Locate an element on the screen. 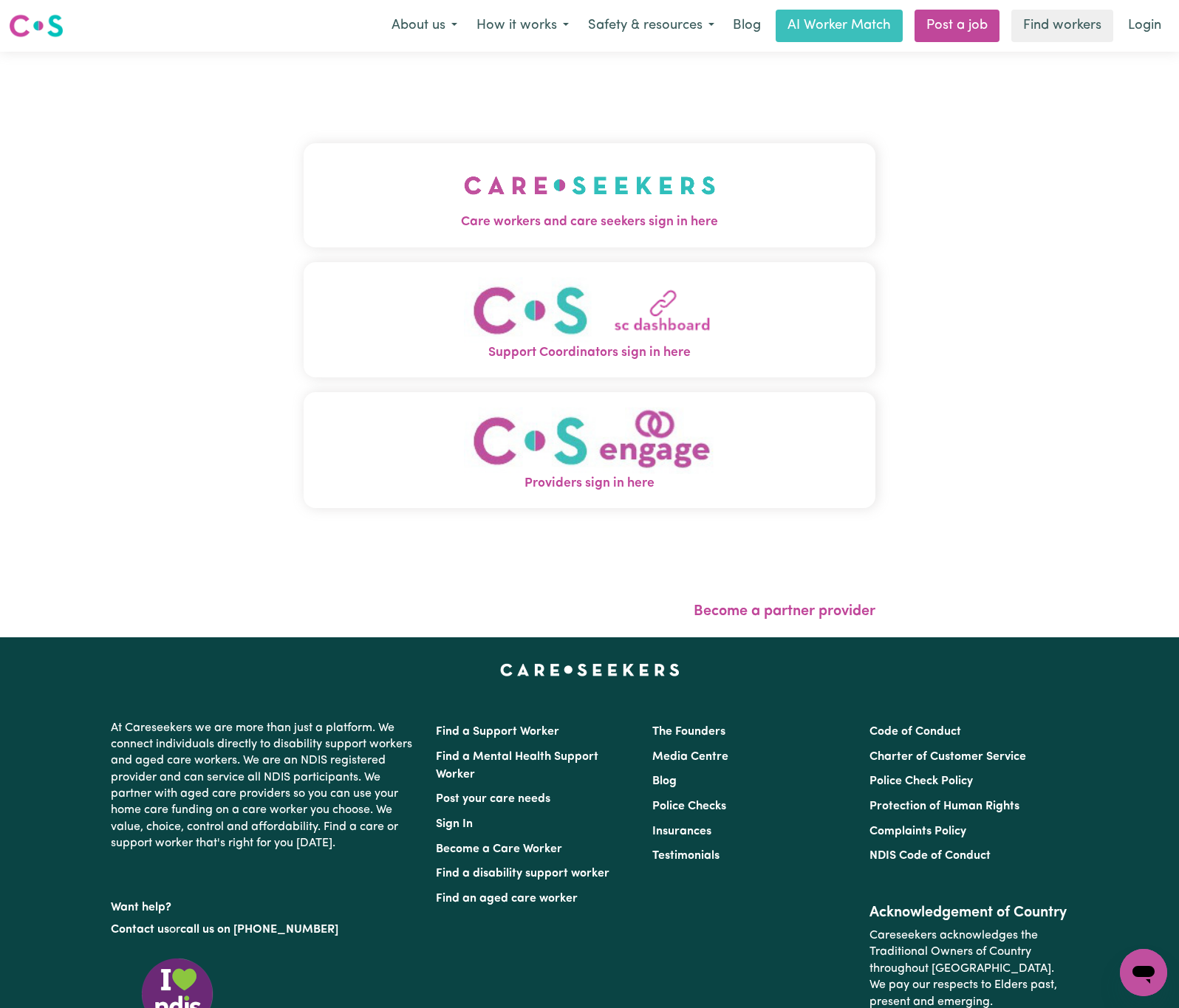  a: Media Centre is located at coordinates (690, 757).